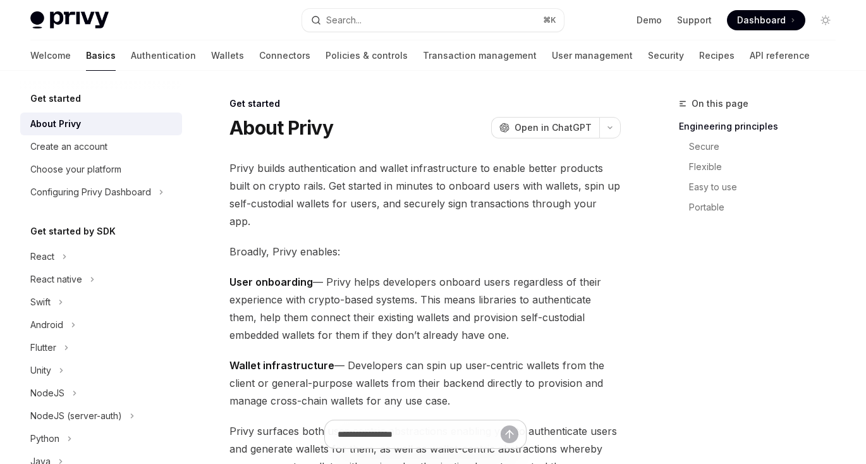 This screenshot has height=464, width=866. What do you see at coordinates (40, 370) in the screenshot?
I see `div: Unity` at bounding box center [40, 370].